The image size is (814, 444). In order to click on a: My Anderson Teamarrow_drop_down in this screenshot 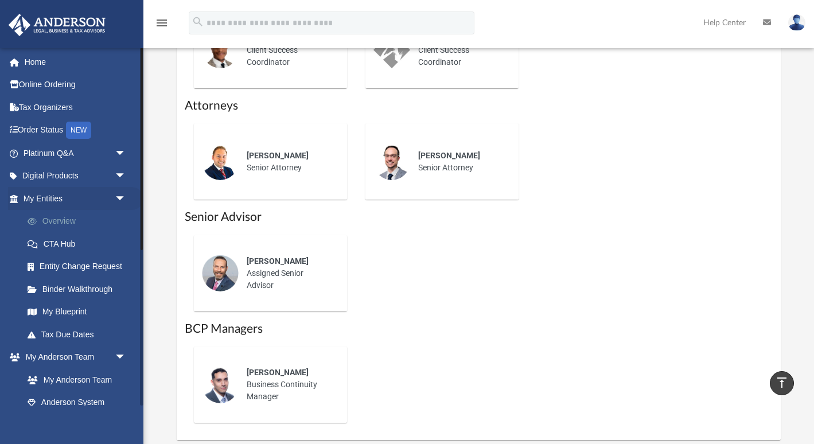, I will do `click(73, 358)`.